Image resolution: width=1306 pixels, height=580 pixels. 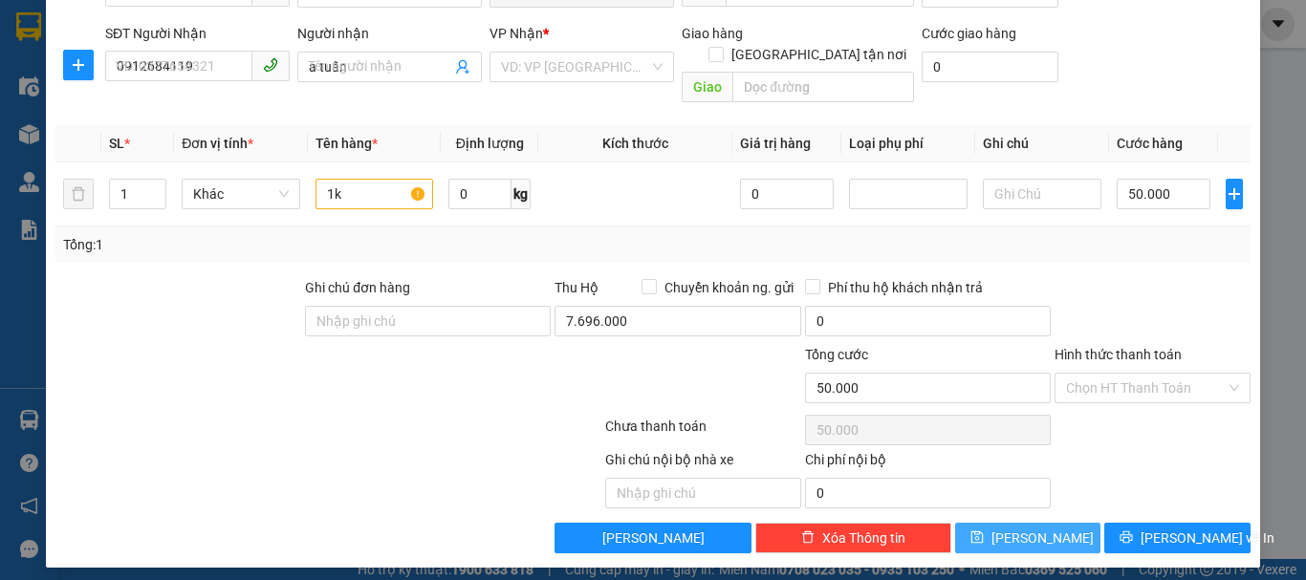 What do you see at coordinates (375, 194) in the screenshot?
I see `input: VD: Bàn, Ghế` at bounding box center [375, 194].